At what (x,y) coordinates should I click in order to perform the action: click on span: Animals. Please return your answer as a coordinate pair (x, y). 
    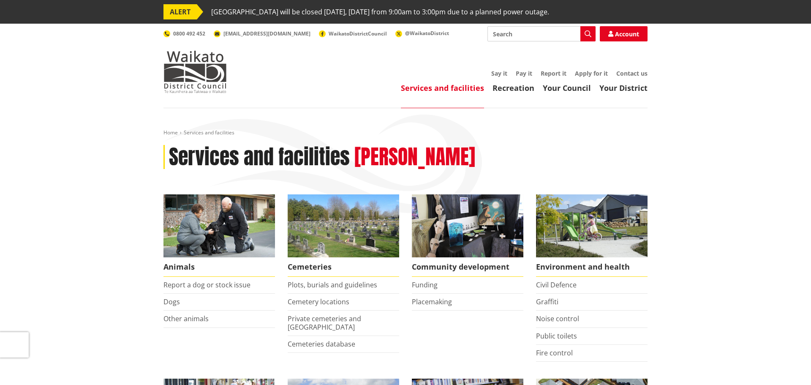
    Looking at the image, I should click on (219, 267).